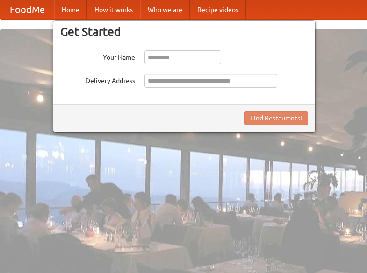  I want to click on a: Home, so click(71, 10).